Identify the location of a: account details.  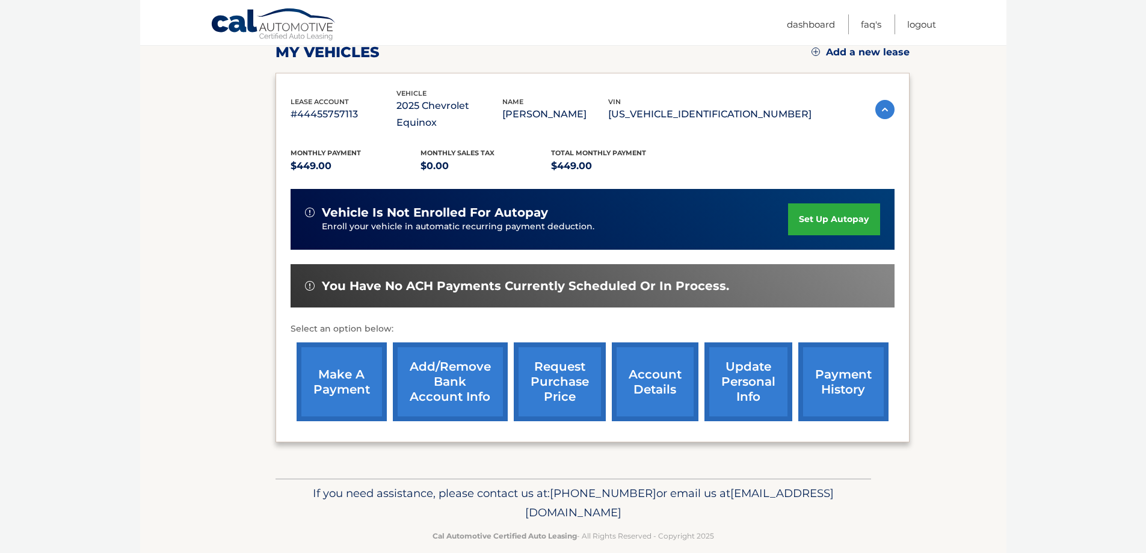
(655, 381).